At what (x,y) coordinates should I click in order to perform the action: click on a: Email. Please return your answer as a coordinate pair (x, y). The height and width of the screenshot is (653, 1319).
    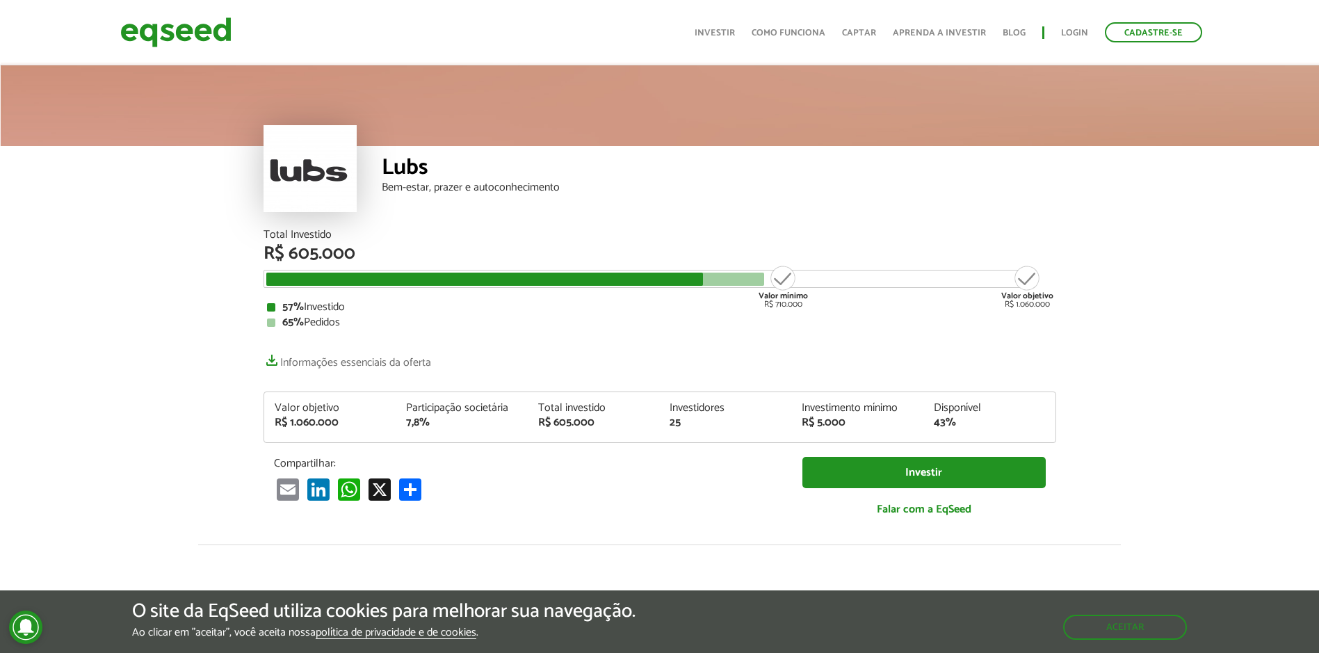
    Looking at the image, I should click on (288, 488).